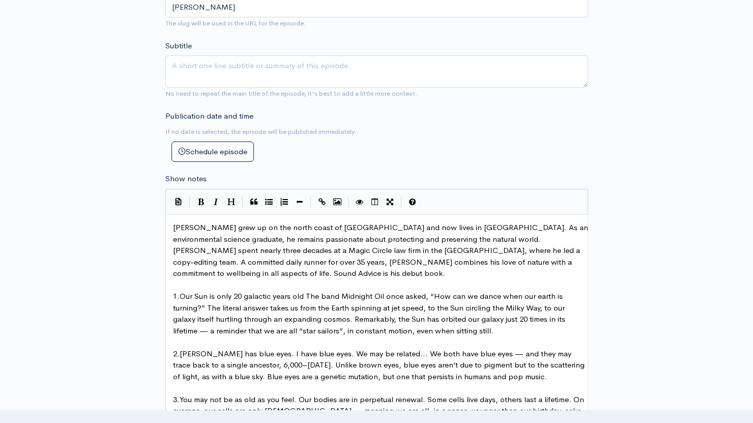 This screenshot has width=753, height=423. Describe the element at coordinates (179, 46) in the screenshot. I see `label: Subtitle` at that location.